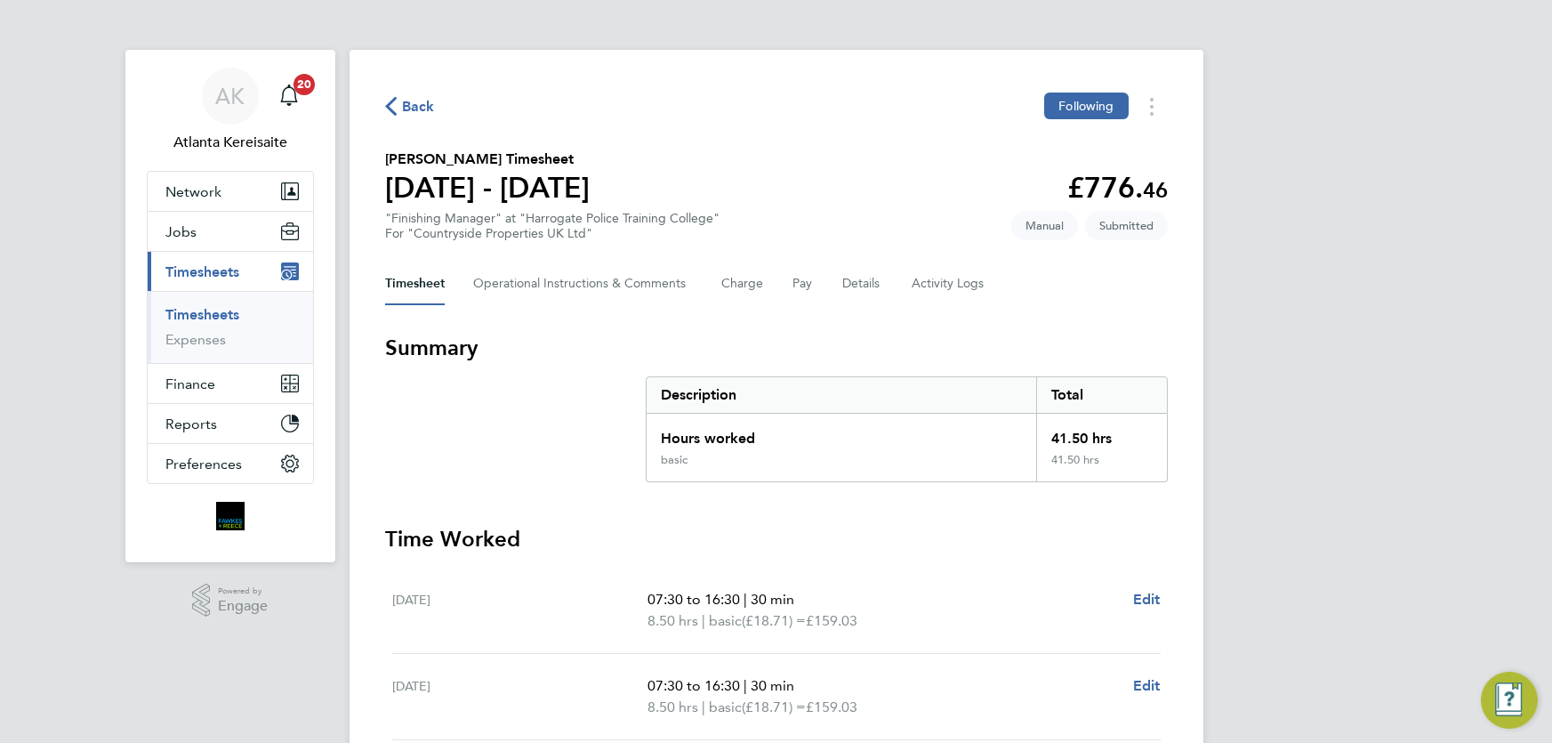 The width and height of the screenshot is (1552, 743). Describe the element at coordinates (414, 284) in the screenshot. I see `button: Timesheet` at that location.